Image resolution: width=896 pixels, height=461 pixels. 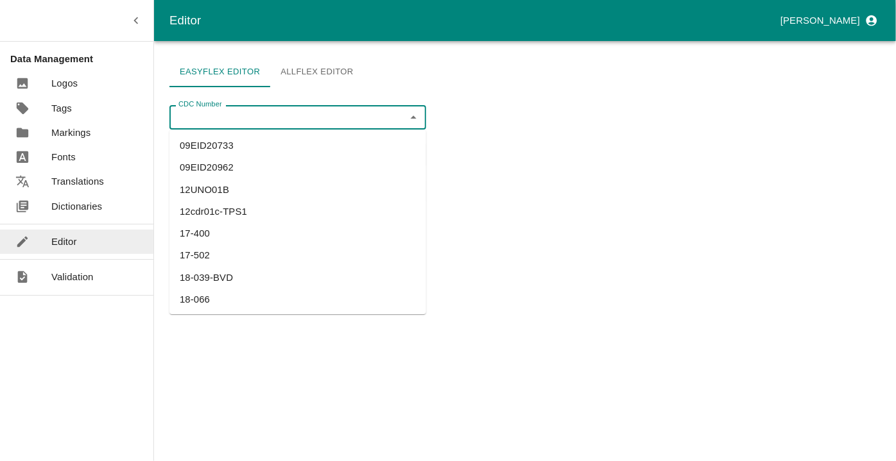 I want to click on a: Easyflex Editor, so click(x=219, y=72).